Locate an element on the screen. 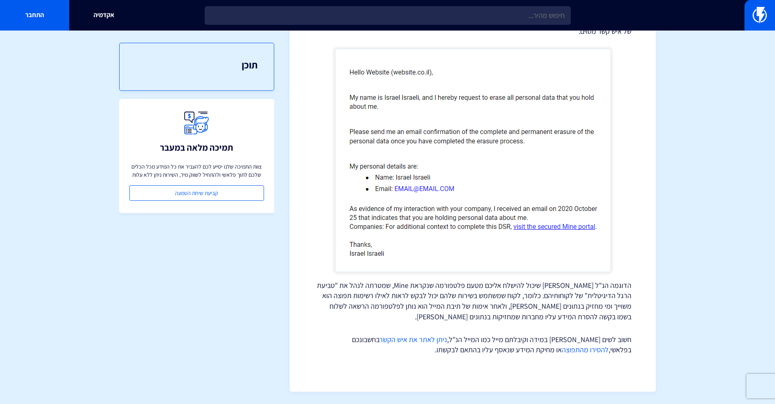 This screenshot has height=404, width=775. a: קביעת שיחת הטמעה is located at coordinates (197, 193).